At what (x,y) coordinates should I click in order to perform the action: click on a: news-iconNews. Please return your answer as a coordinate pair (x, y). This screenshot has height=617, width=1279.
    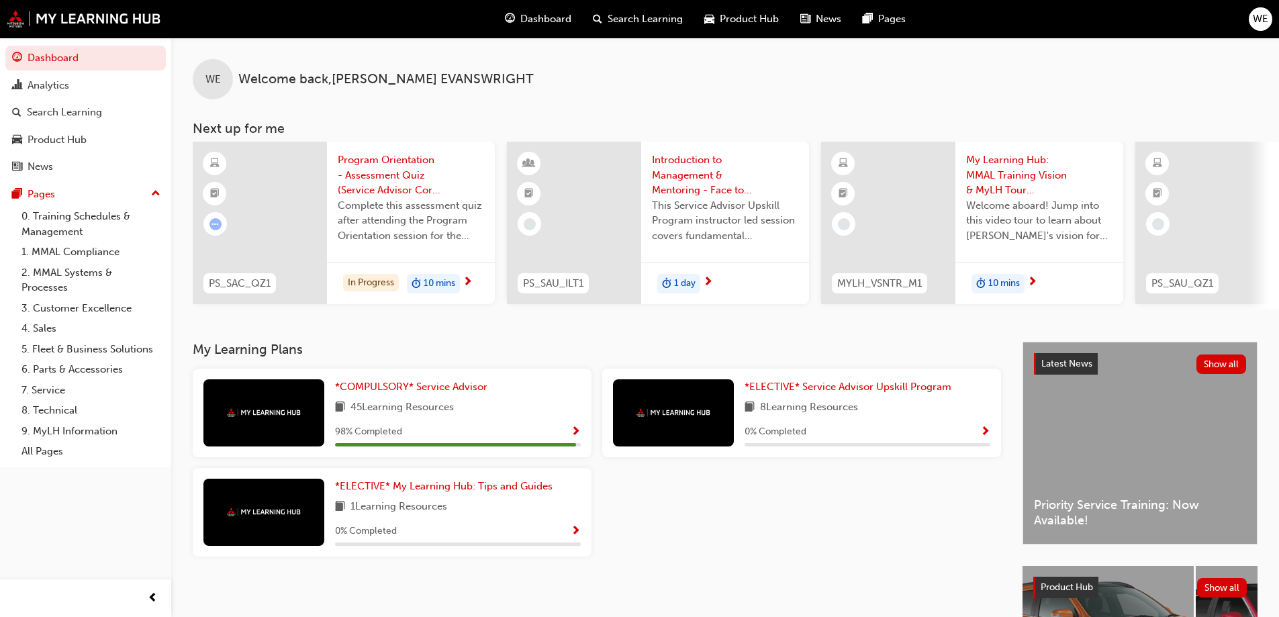
    Looking at the image, I should click on (820, 19).